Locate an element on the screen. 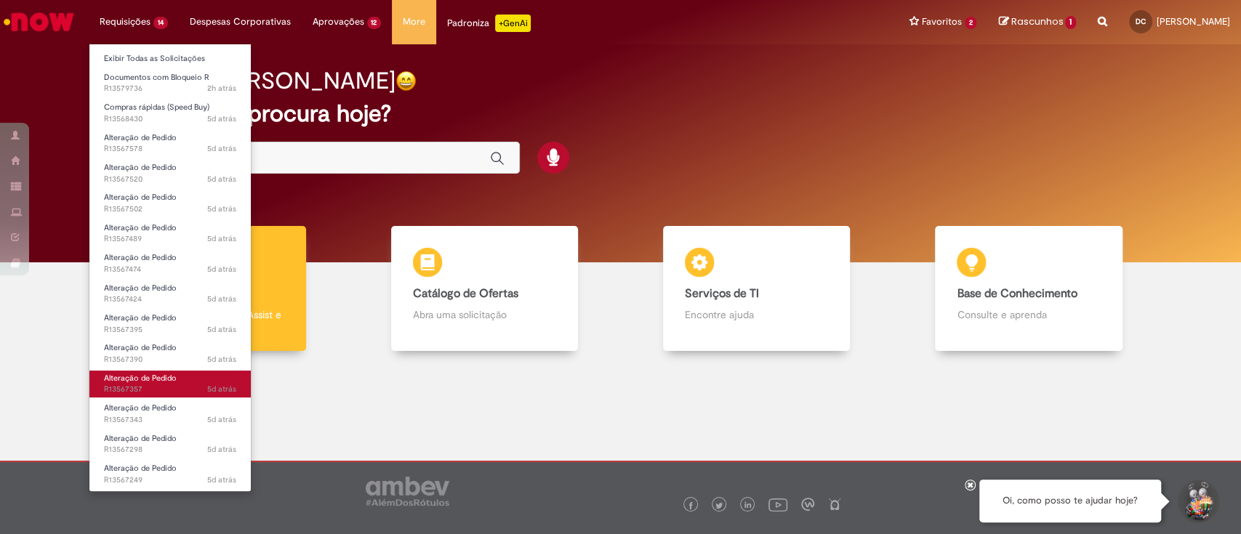  span: R13567578 is located at coordinates (170, 149).